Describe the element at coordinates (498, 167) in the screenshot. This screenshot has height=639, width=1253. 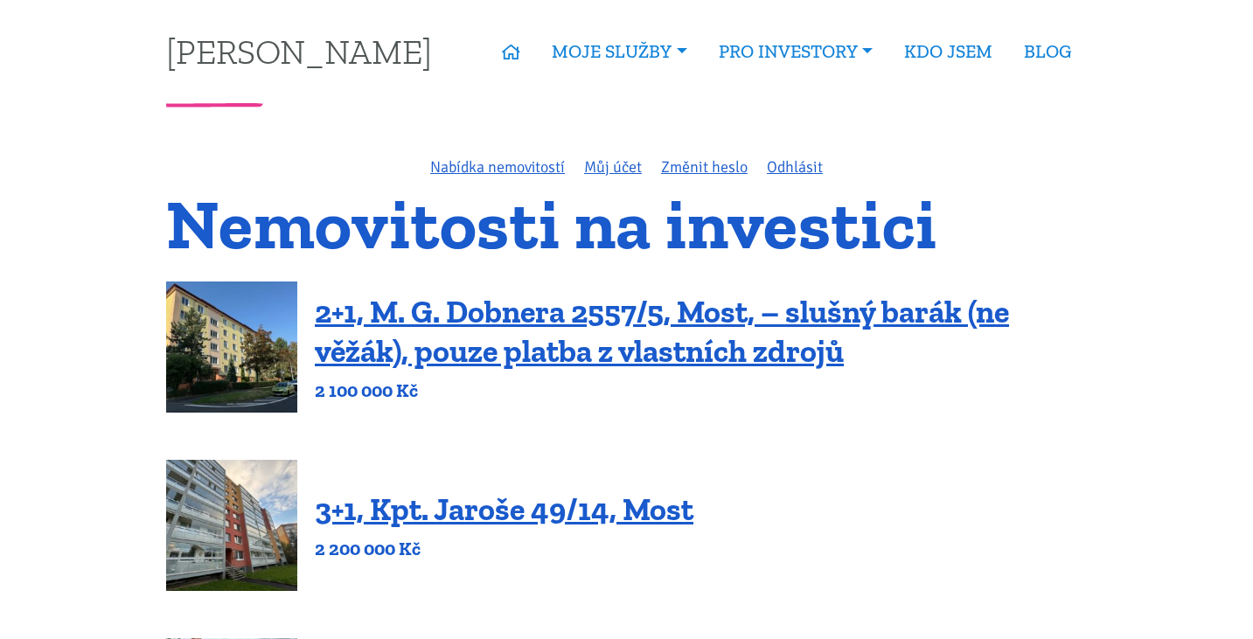
I see `a: Nabídka nemovitostí` at that location.